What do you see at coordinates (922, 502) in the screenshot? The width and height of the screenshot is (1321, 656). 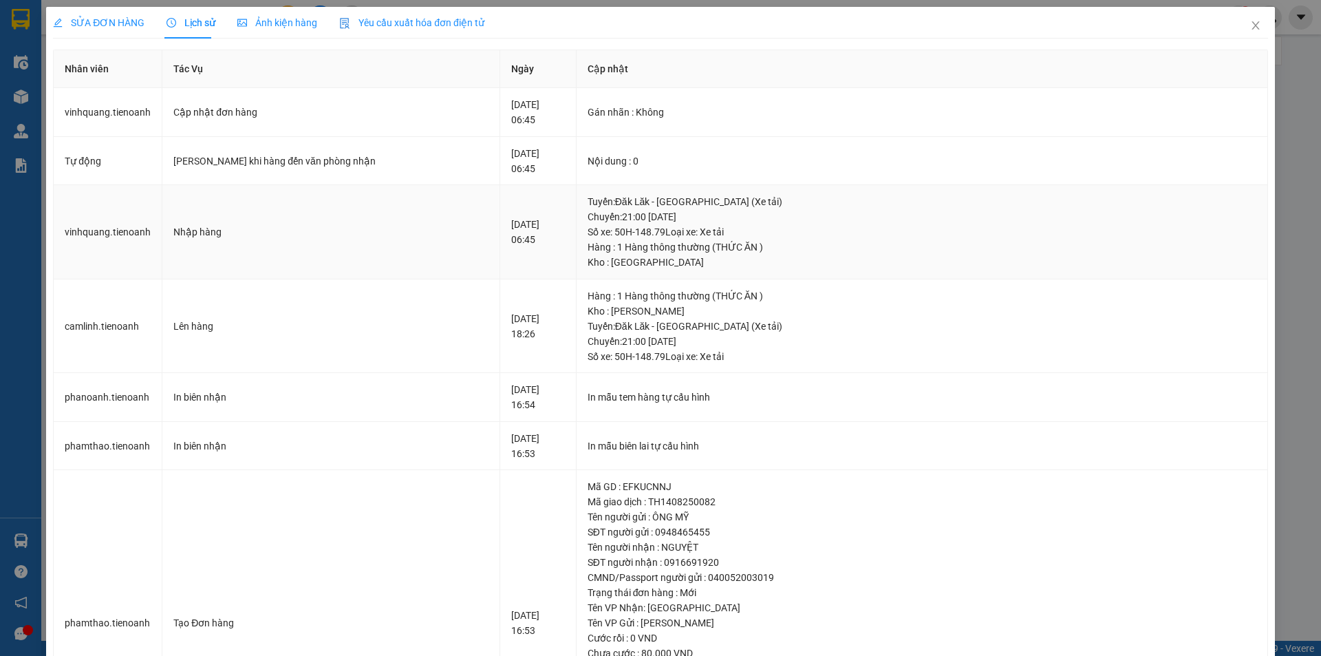 I see `div: Mã giao dịch : TH1408250082` at bounding box center [922, 502].